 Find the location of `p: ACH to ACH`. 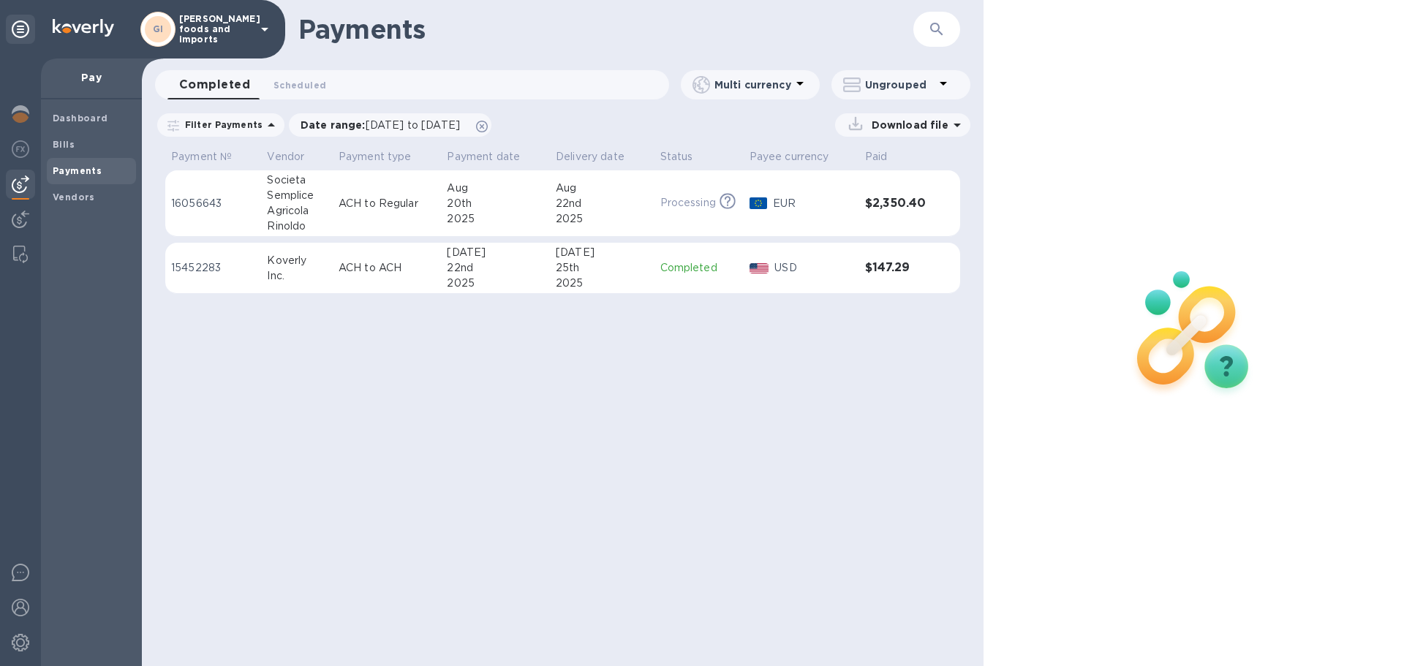

p: ACH to ACH is located at coordinates (387, 268).